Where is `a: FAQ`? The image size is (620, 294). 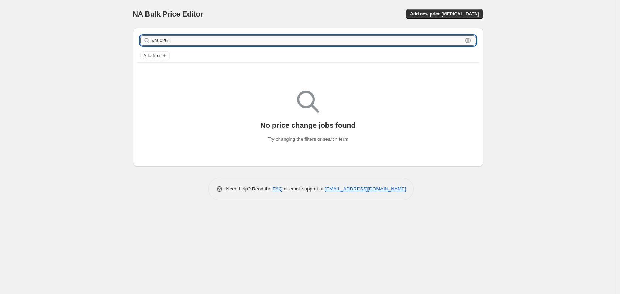 a: FAQ is located at coordinates (277, 189).